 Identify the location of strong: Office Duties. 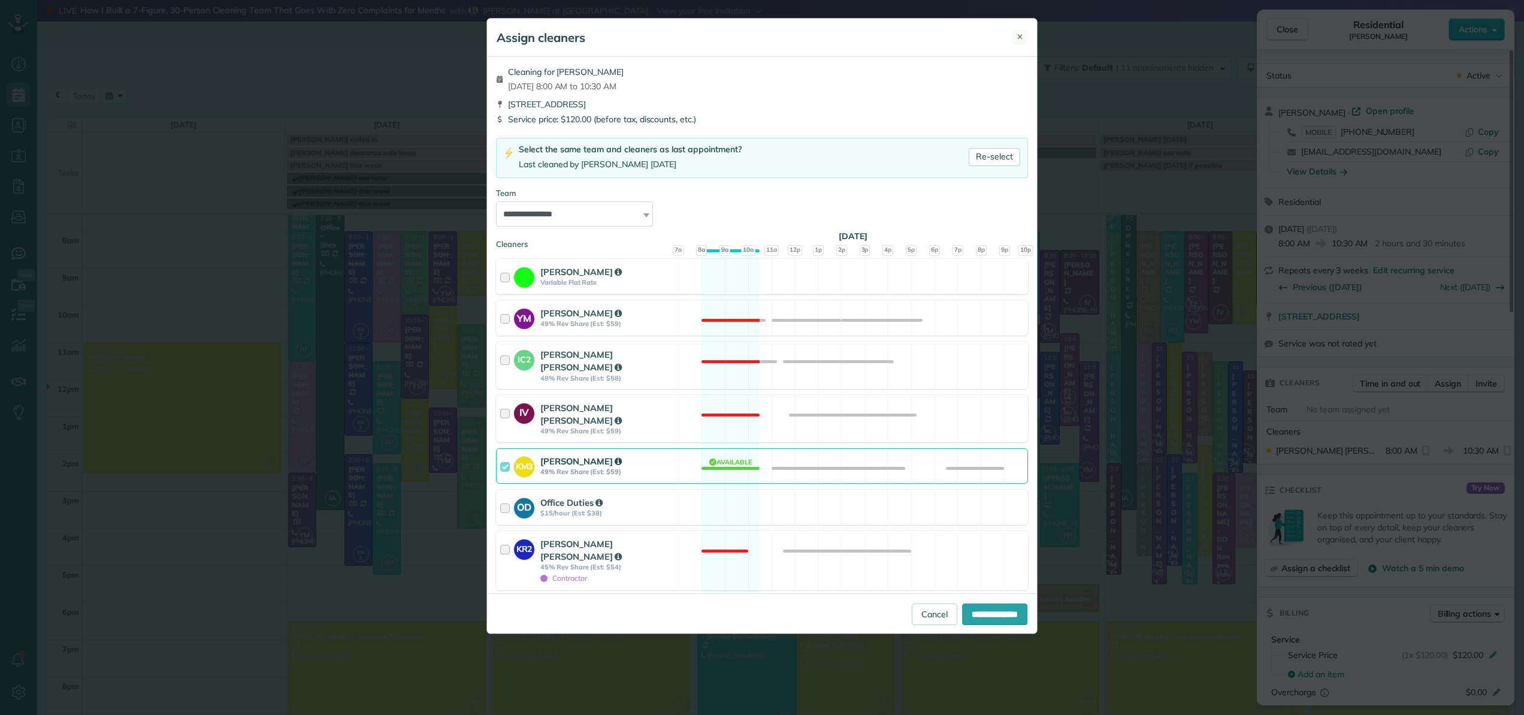
(572, 502).